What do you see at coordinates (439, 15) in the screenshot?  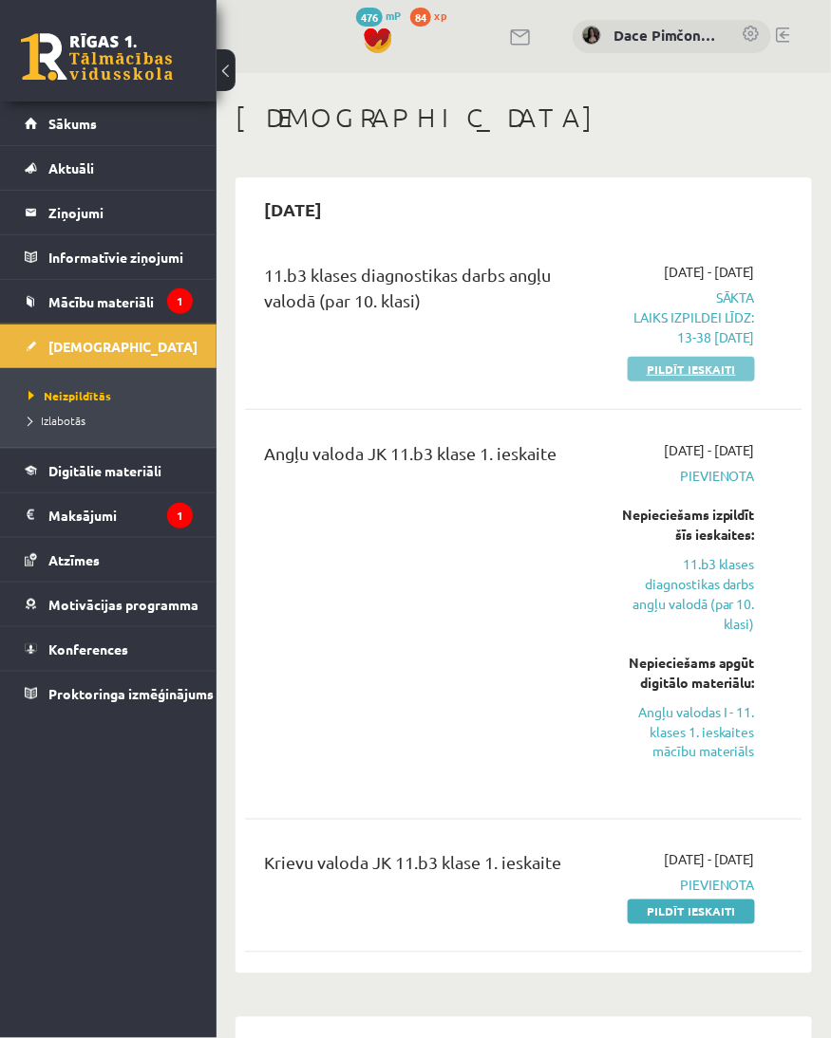 I see `span: xp` at bounding box center [439, 15].